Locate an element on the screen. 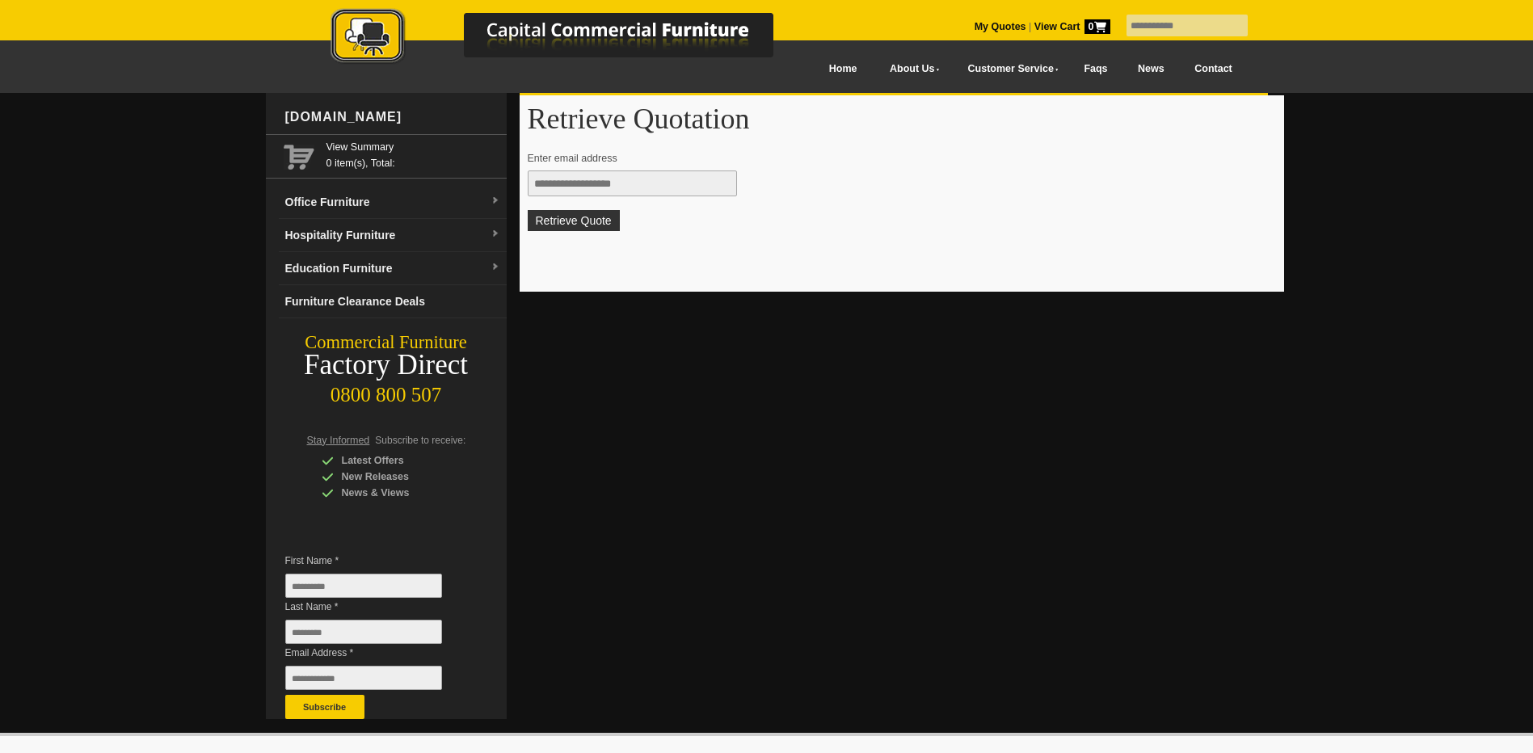 The width and height of the screenshot is (1533, 753). span: Email Address * is located at coordinates (376, 653).